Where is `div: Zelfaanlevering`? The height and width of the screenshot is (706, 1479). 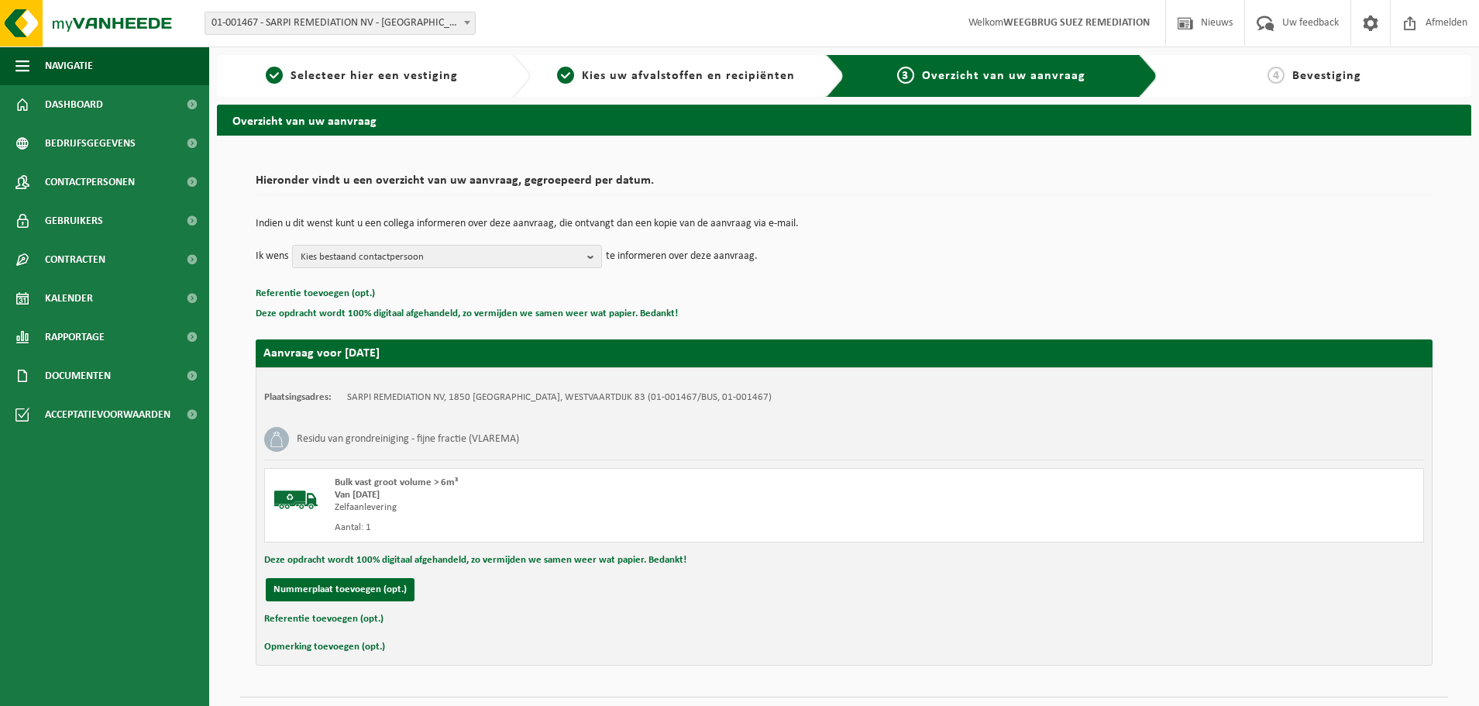 div: Zelfaanlevering is located at coordinates (621, 508).